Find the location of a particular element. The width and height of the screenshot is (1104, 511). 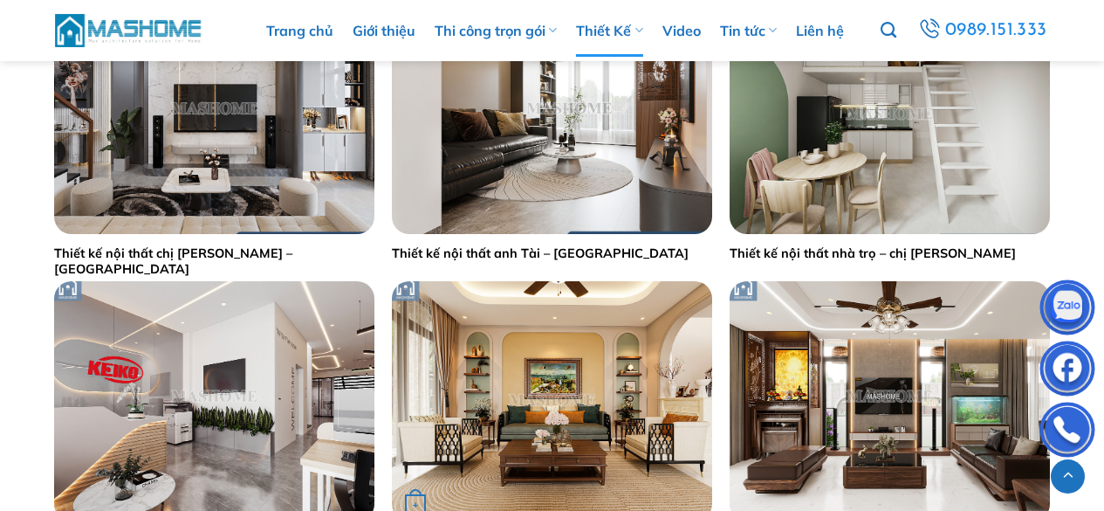

img: Facebook is located at coordinates (1068, 371).